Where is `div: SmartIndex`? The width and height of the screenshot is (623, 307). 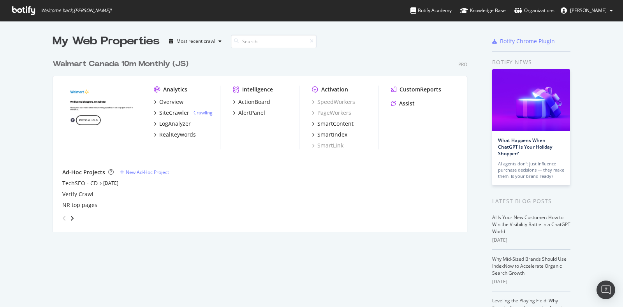
div: SmartIndex is located at coordinates (332, 135).